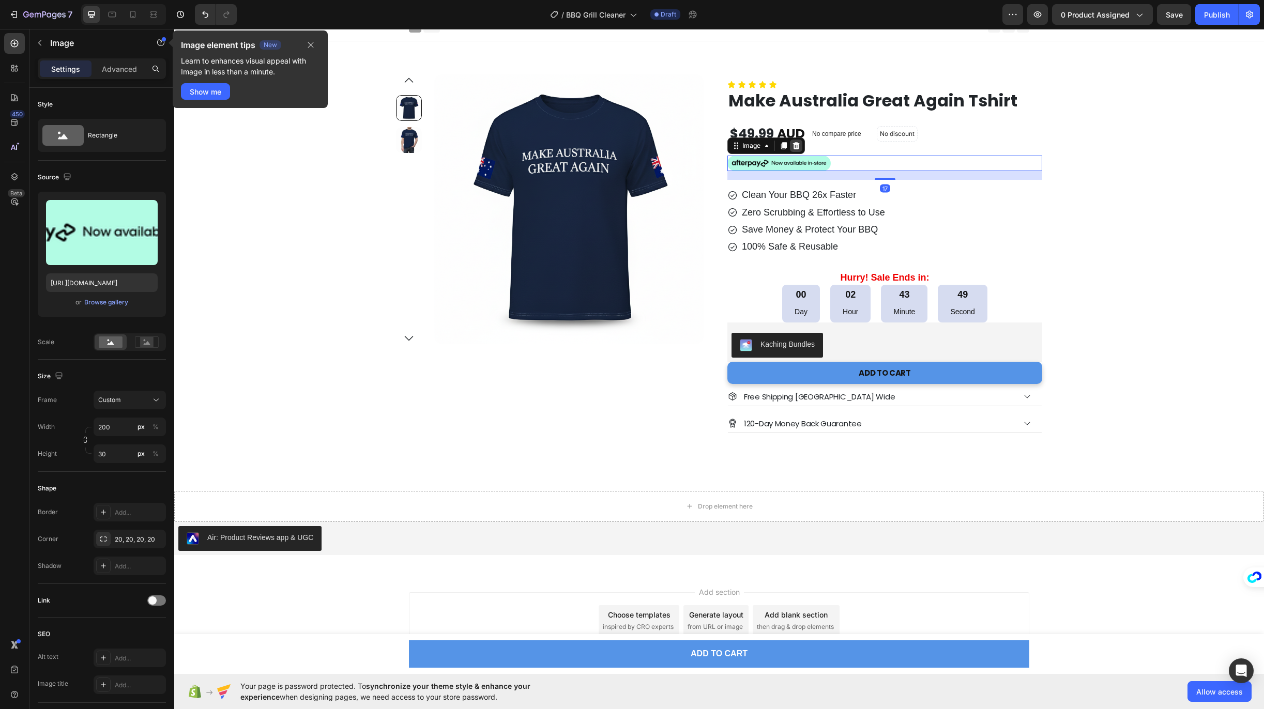  What do you see at coordinates (102, 233) in the screenshot?
I see `img: preview-image` at bounding box center [102, 233].